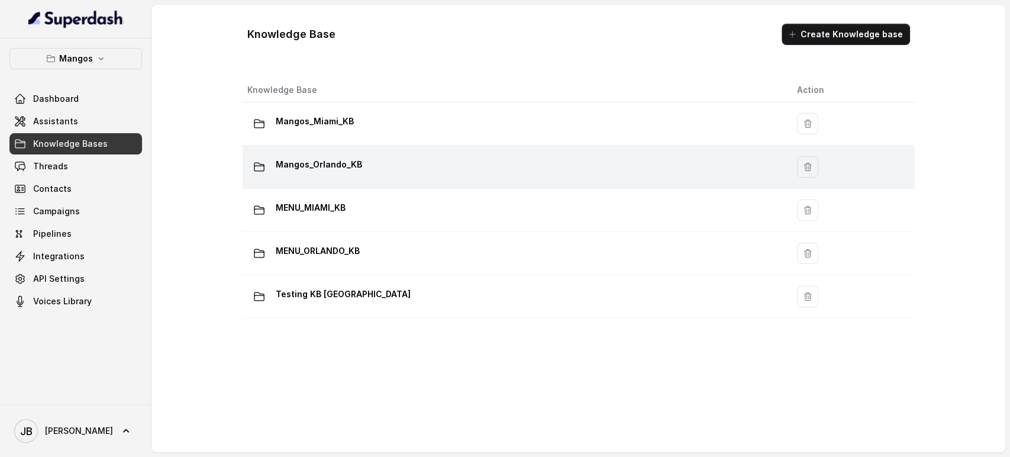  Describe the element at coordinates (56, 99) in the screenshot. I see `span: Dashboard` at that location.